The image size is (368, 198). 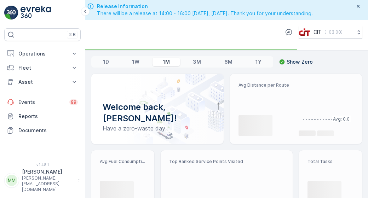 What do you see at coordinates (123, 162) in the screenshot?
I see `p: Avg Fuel Consumption per Route` at bounding box center [123, 162].